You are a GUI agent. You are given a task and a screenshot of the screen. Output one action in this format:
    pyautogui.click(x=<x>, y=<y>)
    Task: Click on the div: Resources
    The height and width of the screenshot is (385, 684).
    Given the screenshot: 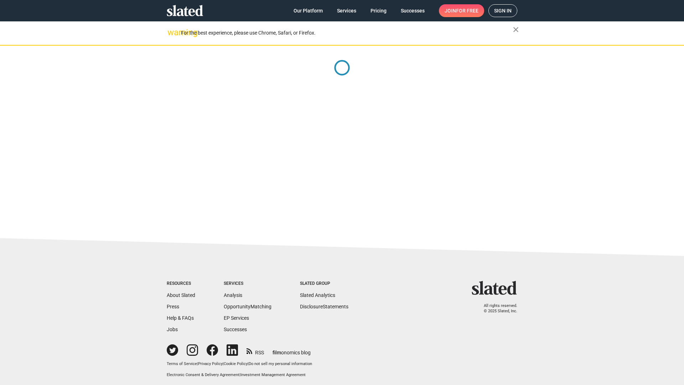 What is the action you would take?
    pyautogui.click(x=181, y=284)
    